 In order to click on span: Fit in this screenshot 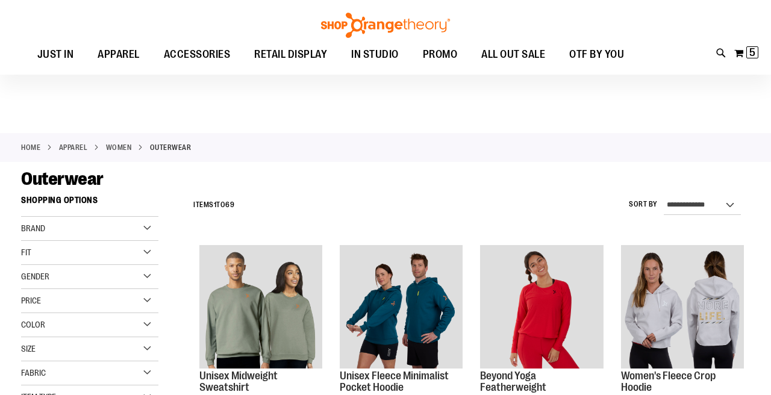, I will do `click(26, 252)`.